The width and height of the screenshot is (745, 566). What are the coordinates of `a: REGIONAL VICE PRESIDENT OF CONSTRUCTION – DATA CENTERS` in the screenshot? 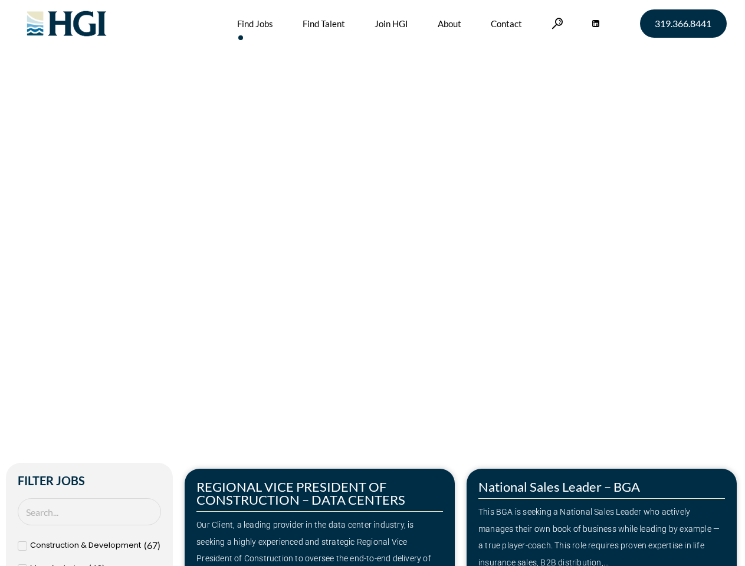 It's located at (301, 493).